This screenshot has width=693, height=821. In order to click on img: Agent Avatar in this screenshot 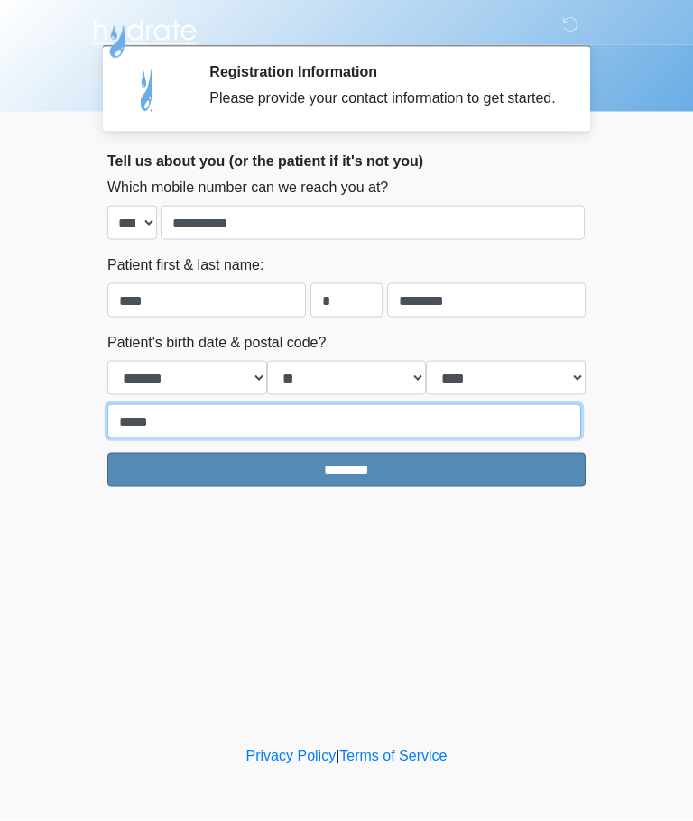, I will do `click(148, 90)`.